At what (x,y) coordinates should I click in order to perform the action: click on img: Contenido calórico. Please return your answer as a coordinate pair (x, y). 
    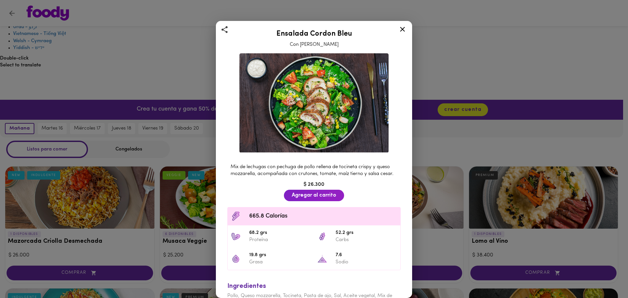
    Looking at the image, I should click on (236, 216).